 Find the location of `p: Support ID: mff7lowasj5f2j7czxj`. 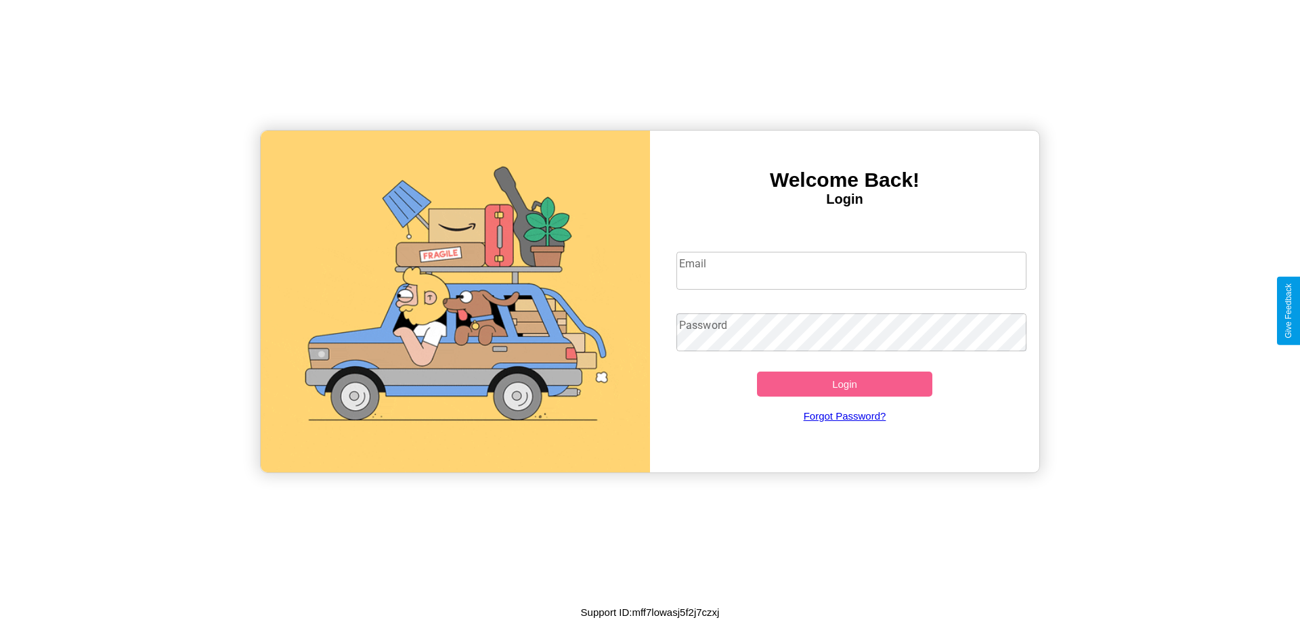

p: Support ID: mff7lowasj5f2j7czxj is located at coordinates (650, 612).